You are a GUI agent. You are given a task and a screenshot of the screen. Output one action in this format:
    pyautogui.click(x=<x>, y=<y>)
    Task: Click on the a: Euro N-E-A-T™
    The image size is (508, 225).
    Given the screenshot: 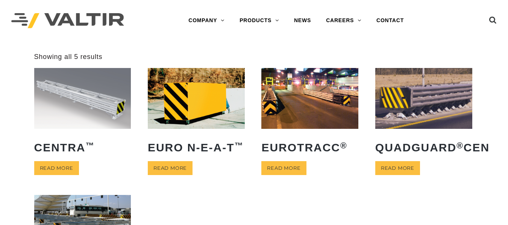 What is the action you would take?
    pyautogui.click(x=196, y=114)
    